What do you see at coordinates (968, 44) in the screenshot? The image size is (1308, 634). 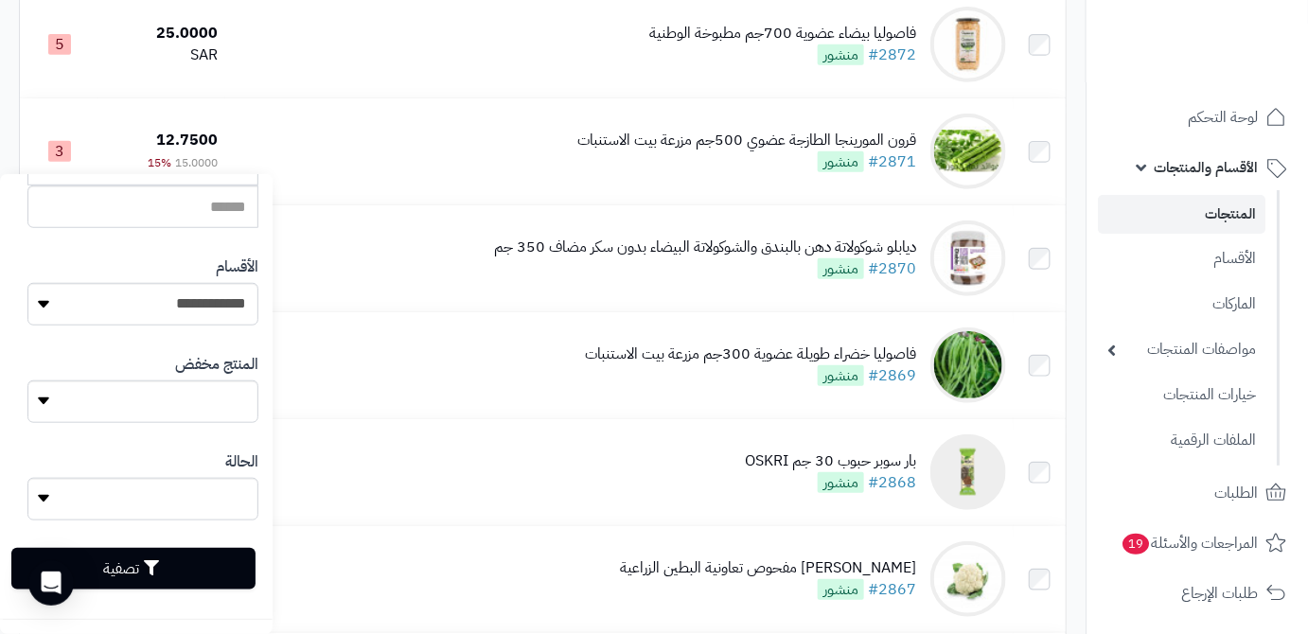 I see `img: فاصوليا بيضاء عضوية 700جم مطبوخة الوطنية` at bounding box center [968, 44].